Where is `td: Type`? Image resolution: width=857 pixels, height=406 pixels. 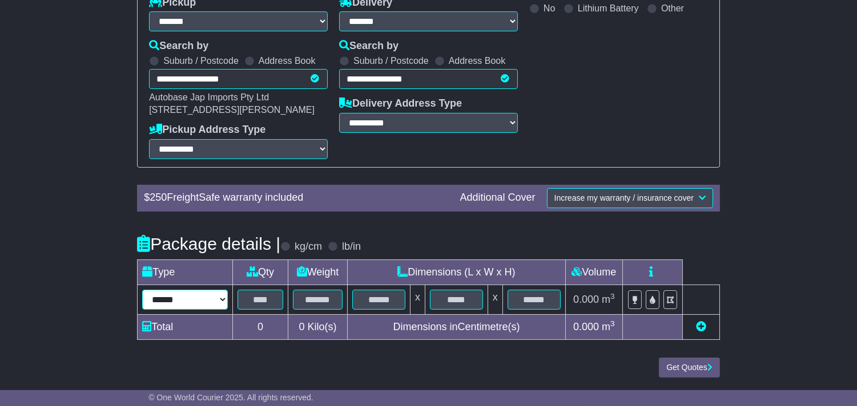 td: Type is located at coordinates (185, 272).